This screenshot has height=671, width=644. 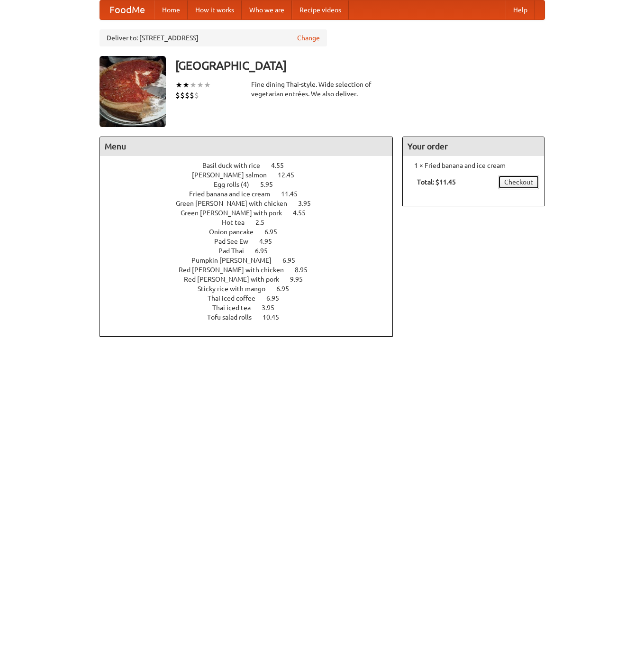 I want to click on img: angular.jpg, so click(x=133, y=92).